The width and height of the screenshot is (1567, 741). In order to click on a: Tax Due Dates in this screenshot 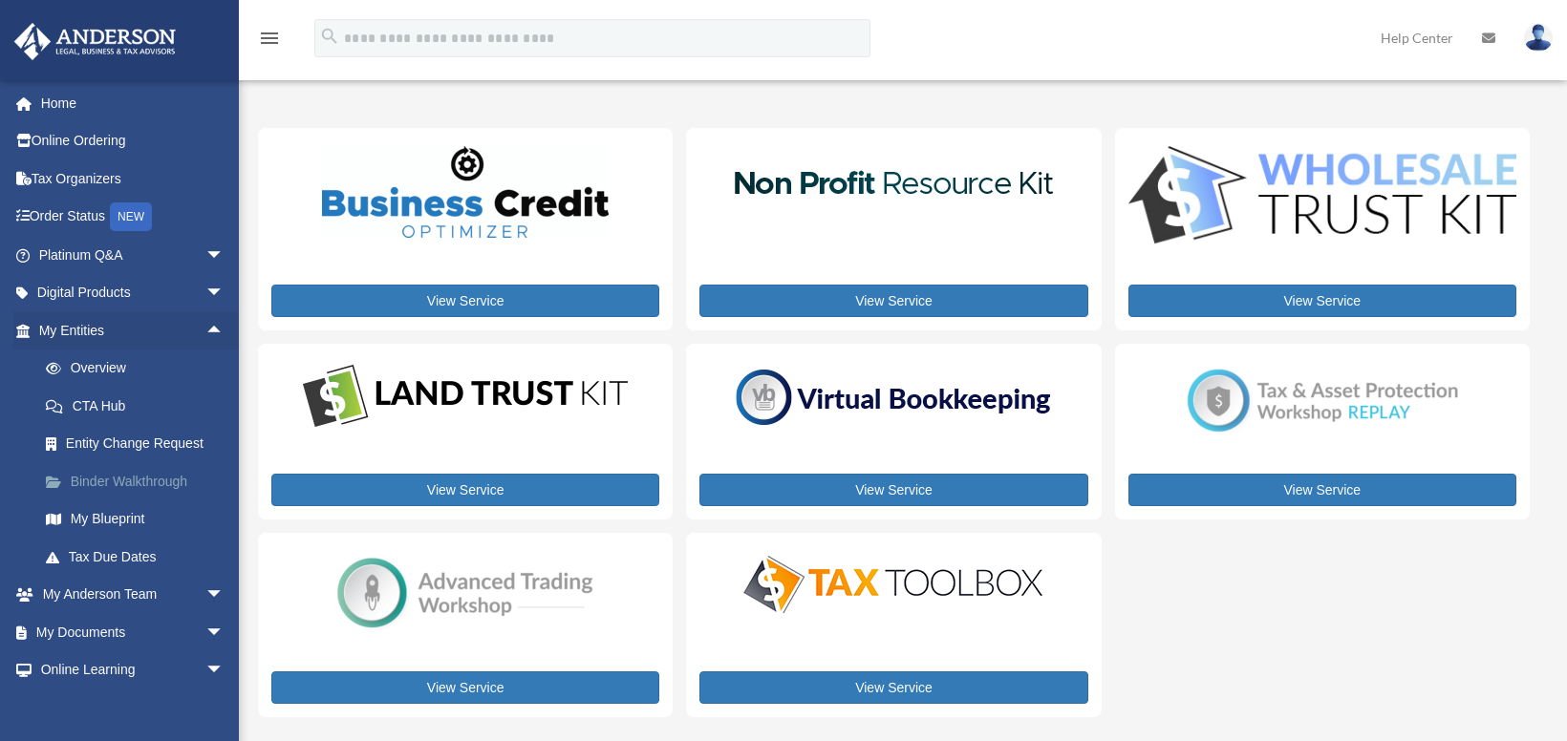, I will do `click(139, 557)`.